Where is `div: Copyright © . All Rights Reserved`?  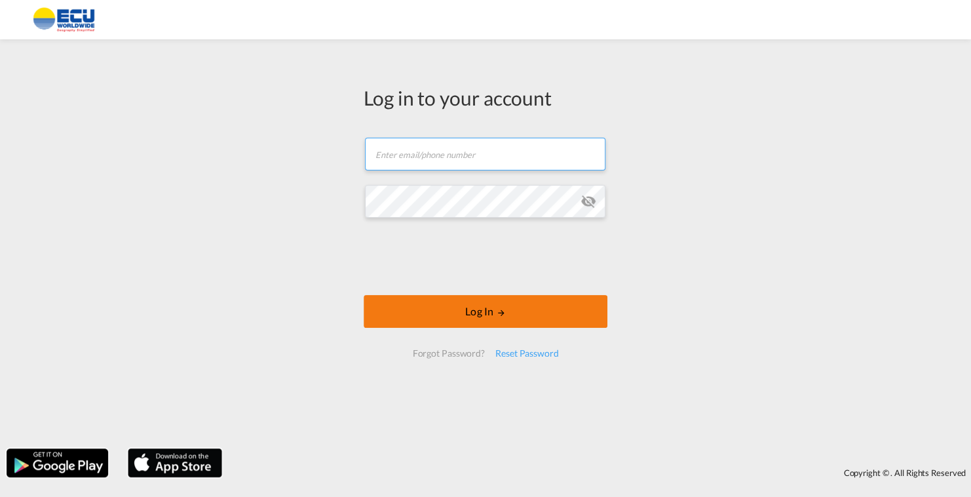 div: Copyright © . All Rights Reserved is located at coordinates (600, 473).